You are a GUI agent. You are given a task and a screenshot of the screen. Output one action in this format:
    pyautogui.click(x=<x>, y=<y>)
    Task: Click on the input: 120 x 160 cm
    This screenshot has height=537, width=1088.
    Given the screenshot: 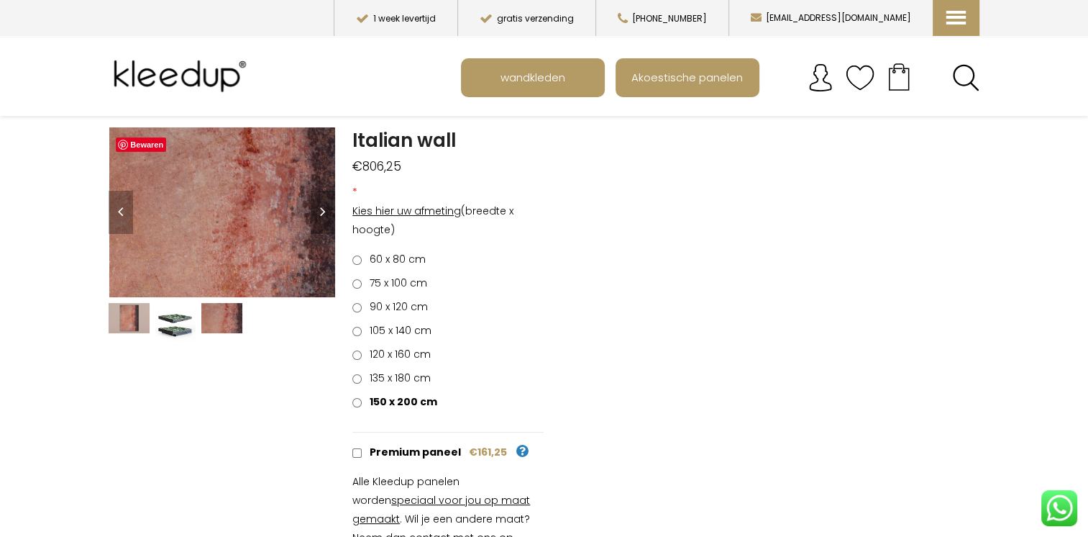 What is the action you would take?
    pyautogui.click(x=357, y=355)
    